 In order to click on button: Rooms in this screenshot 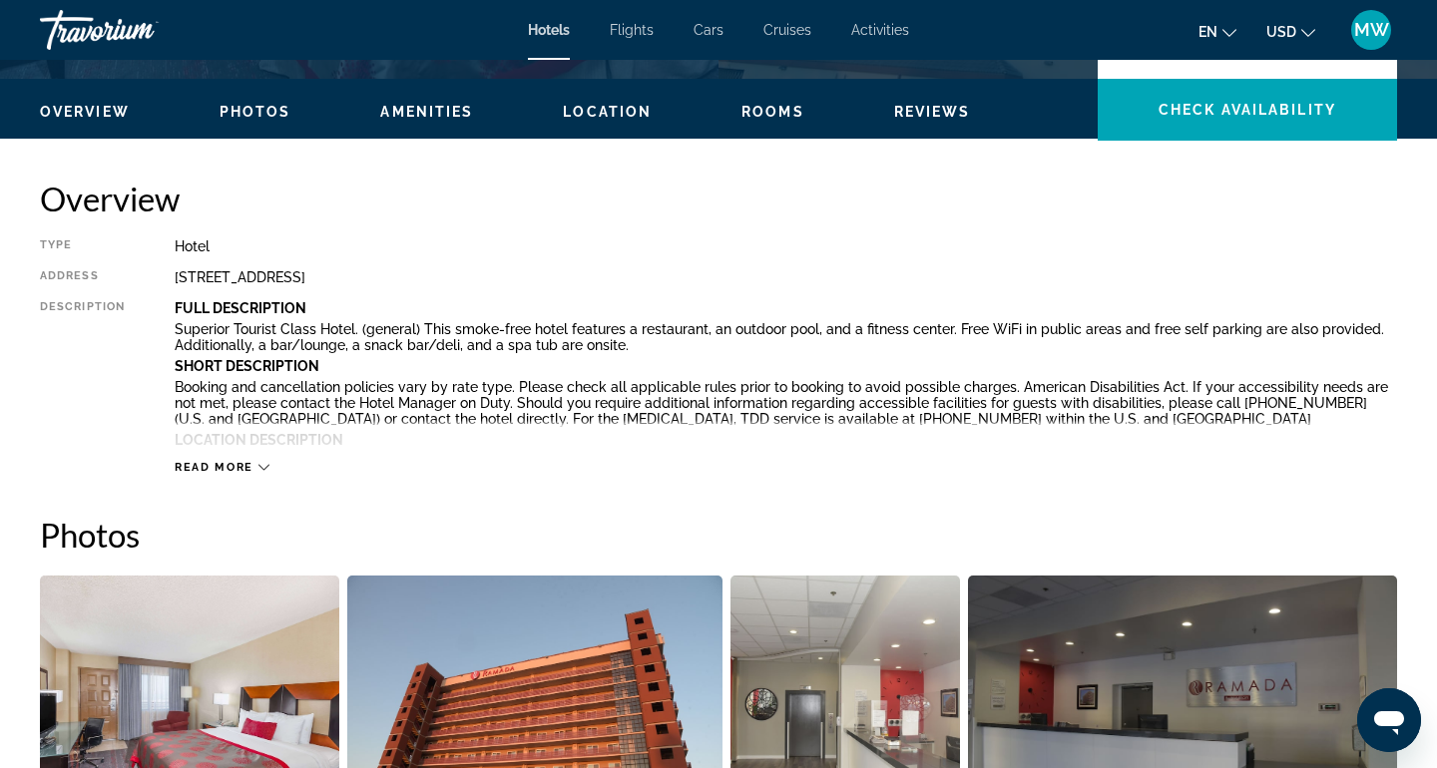, I will do `click(772, 112)`.